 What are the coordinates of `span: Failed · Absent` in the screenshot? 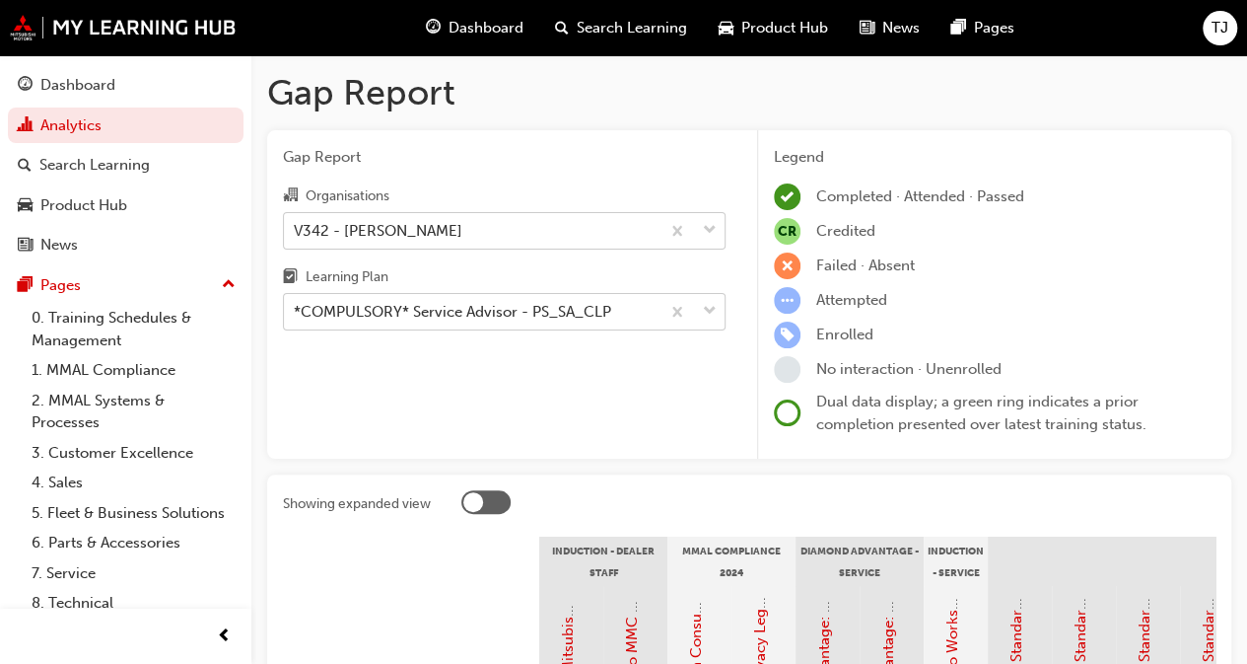 It's located at (866, 265).